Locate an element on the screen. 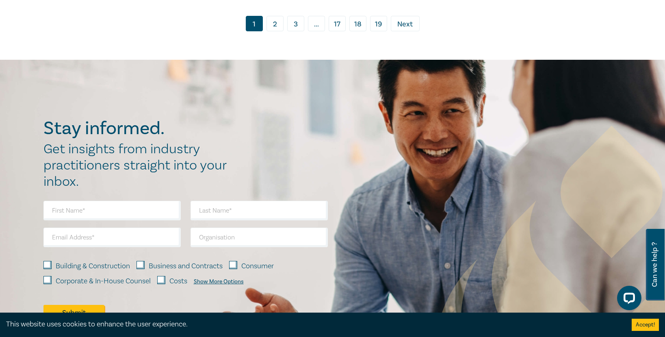 This screenshot has height=337, width=665. h2: Stay informed. is located at coordinates (139, 128).